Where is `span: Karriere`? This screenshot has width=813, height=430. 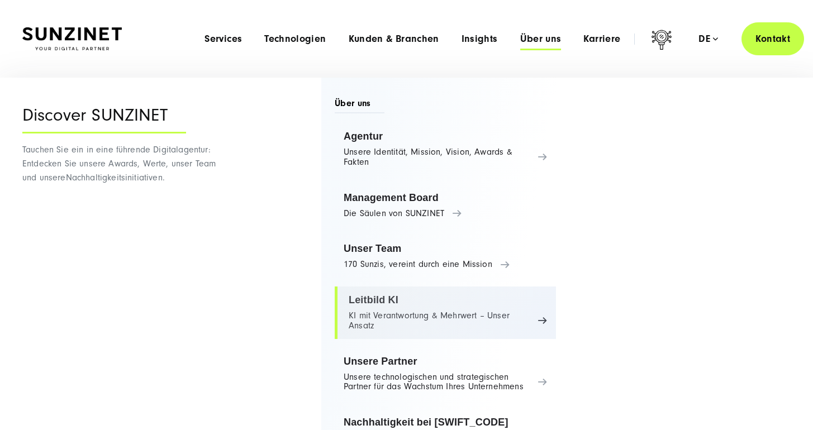
span: Karriere is located at coordinates (602, 39).